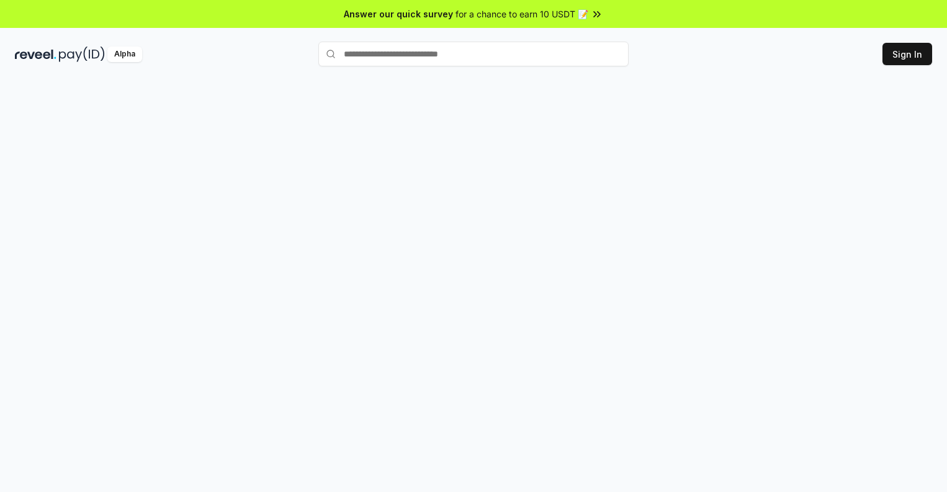 This screenshot has height=492, width=947. Describe the element at coordinates (35, 54) in the screenshot. I see `img: reveel_dark` at that location.